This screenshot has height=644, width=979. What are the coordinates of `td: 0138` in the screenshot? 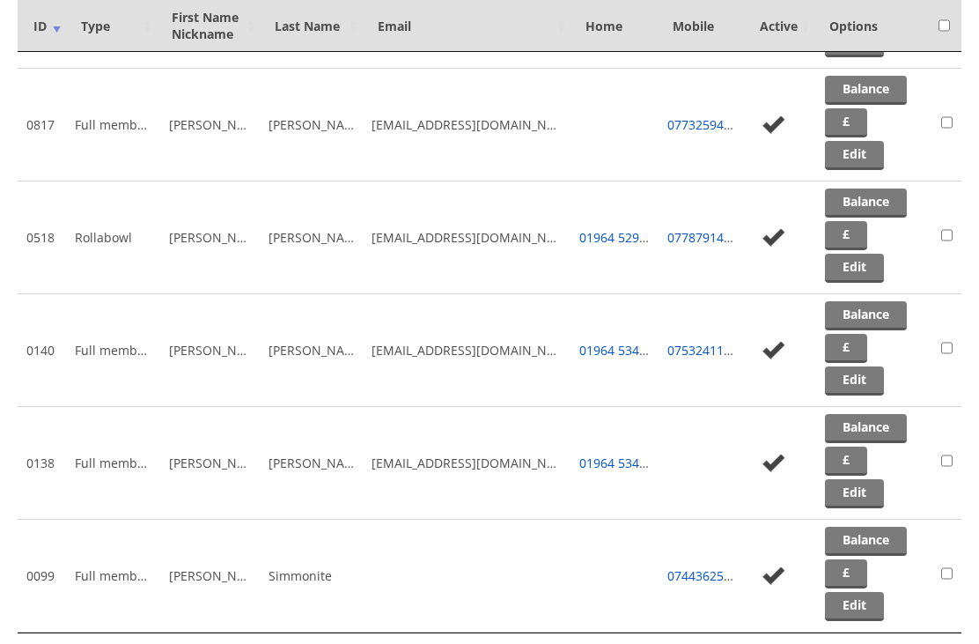 It's located at (41, 463).